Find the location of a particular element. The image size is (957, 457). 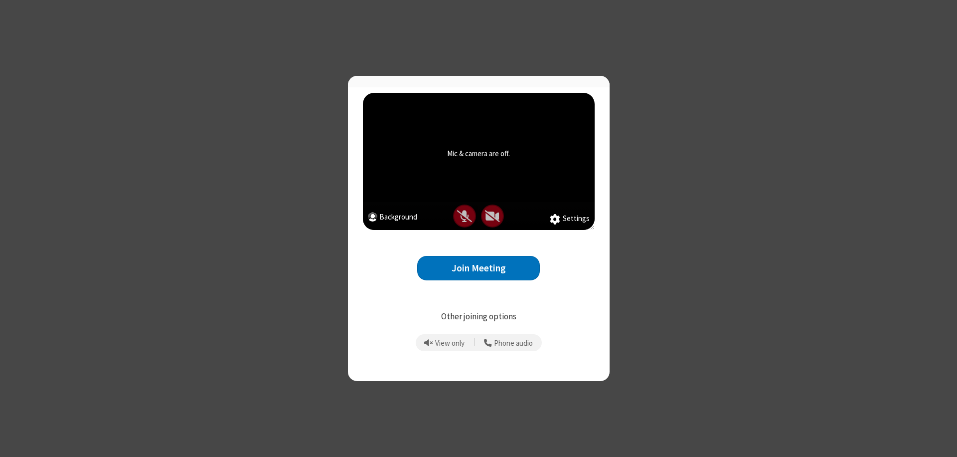

button: Background is located at coordinates (392, 218).